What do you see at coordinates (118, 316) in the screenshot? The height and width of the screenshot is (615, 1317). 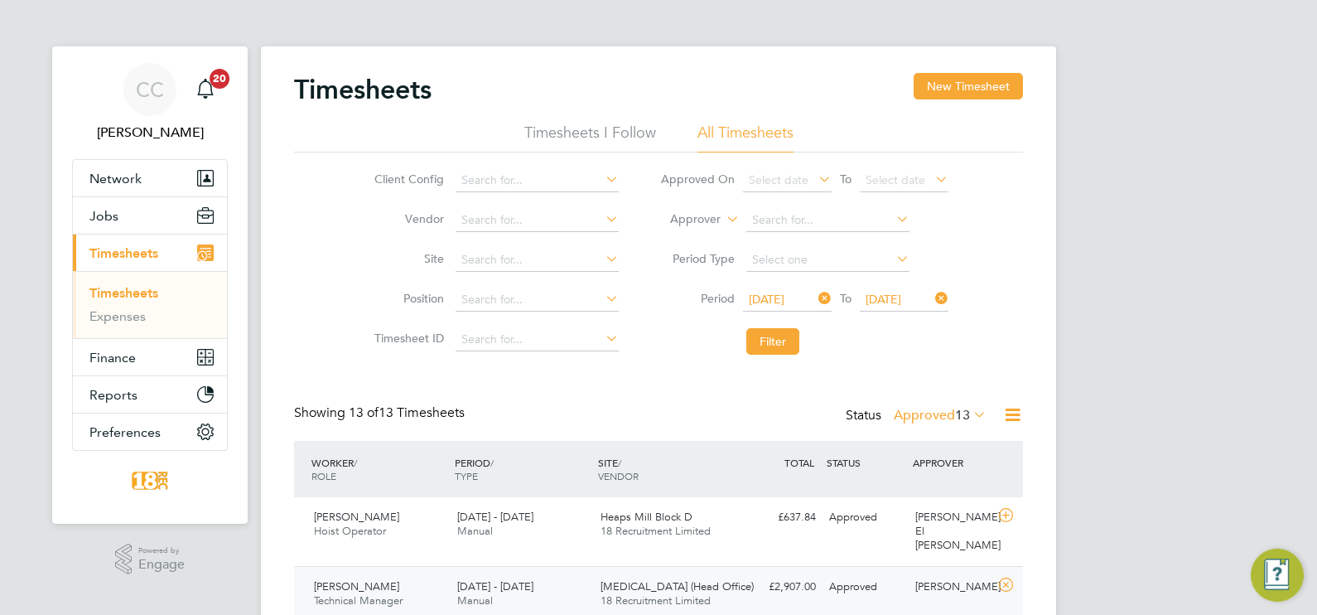 I see `a: Expenses` at bounding box center [118, 316].